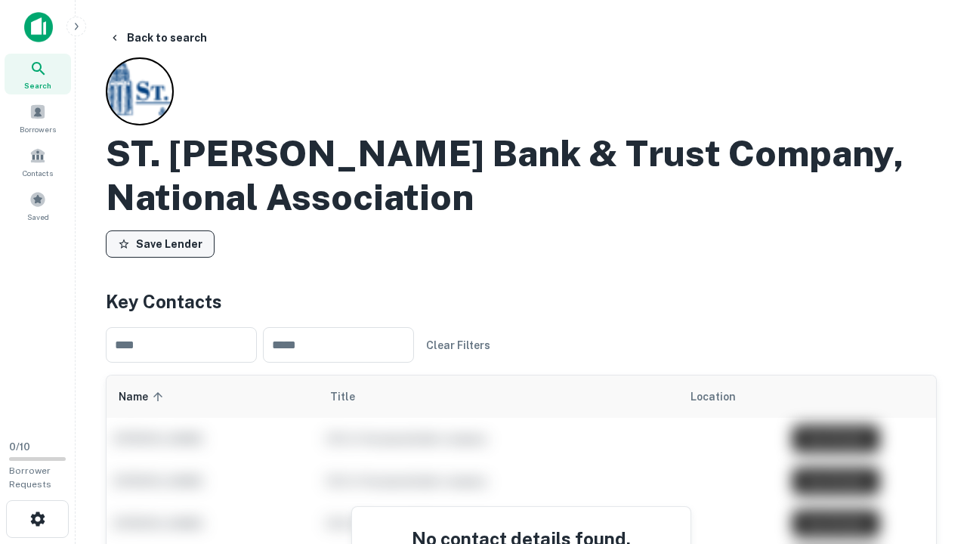 Image resolution: width=967 pixels, height=544 pixels. I want to click on button: Save Lender, so click(160, 244).